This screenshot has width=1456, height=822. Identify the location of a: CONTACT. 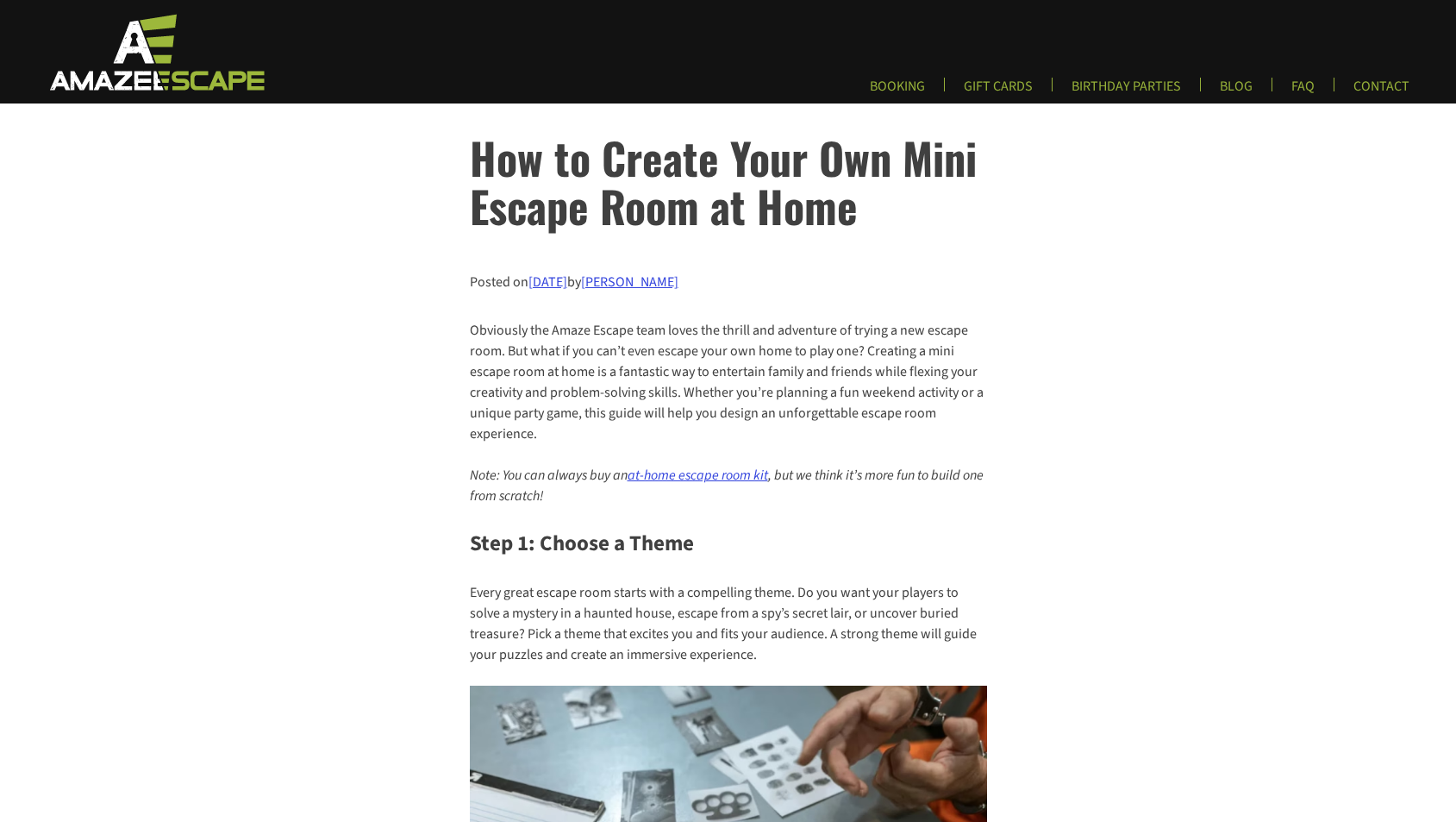
(1381, 92).